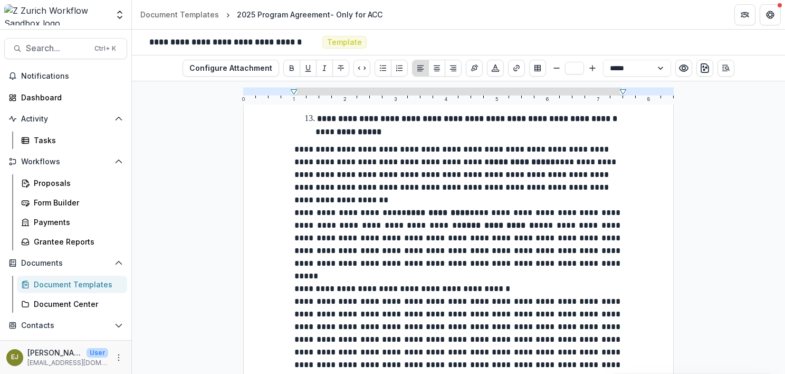 This screenshot has height=374, width=785. I want to click on span: Template, so click(345, 42).